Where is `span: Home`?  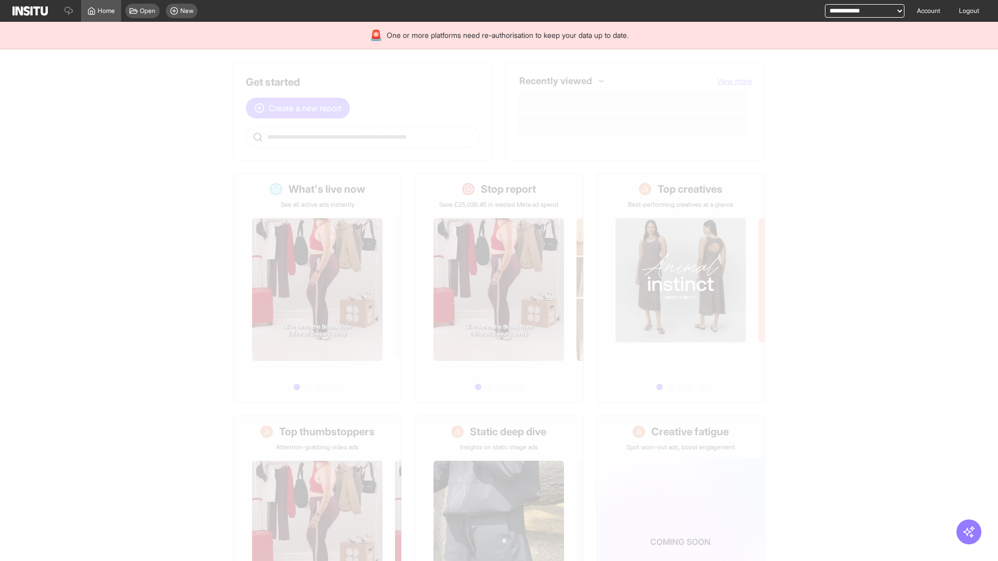 span: Home is located at coordinates (106, 11).